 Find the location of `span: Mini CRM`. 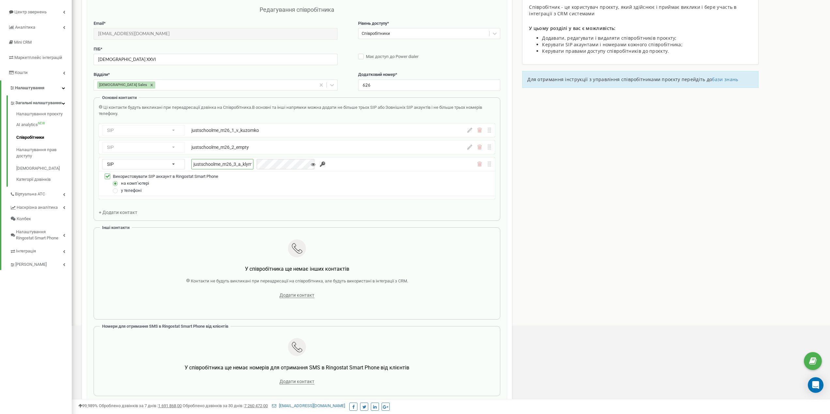

span: Mini CRM is located at coordinates (23, 42).